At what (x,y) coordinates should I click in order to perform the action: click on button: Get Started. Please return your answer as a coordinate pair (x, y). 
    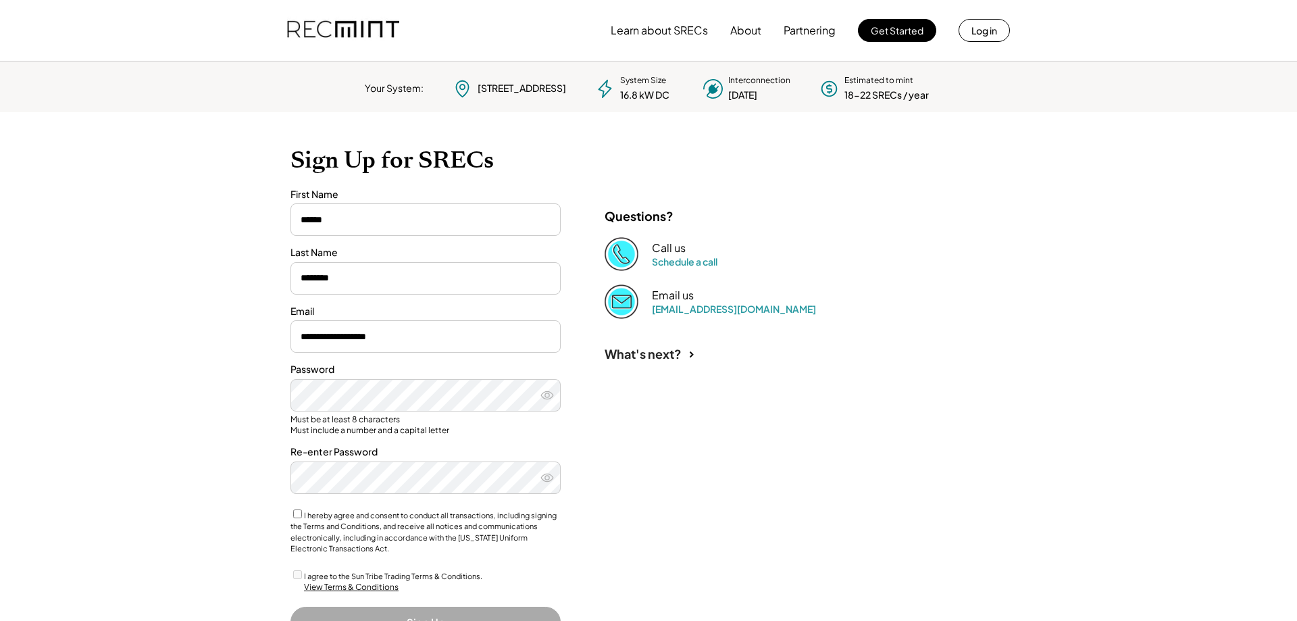
    Looking at the image, I should click on (897, 30).